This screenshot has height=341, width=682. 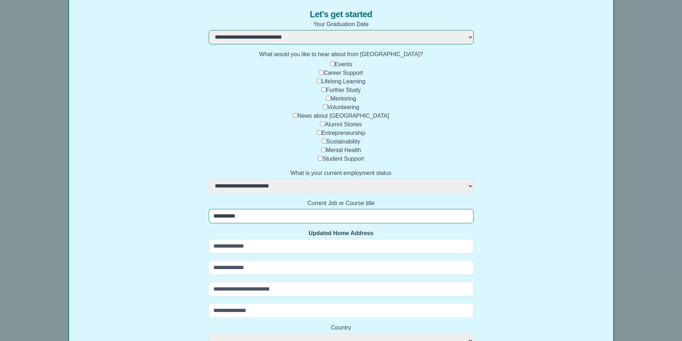 What do you see at coordinates (343, 124) in the screenshot?
I see `label: Alumni Stories` at bounding box center [343, 124].